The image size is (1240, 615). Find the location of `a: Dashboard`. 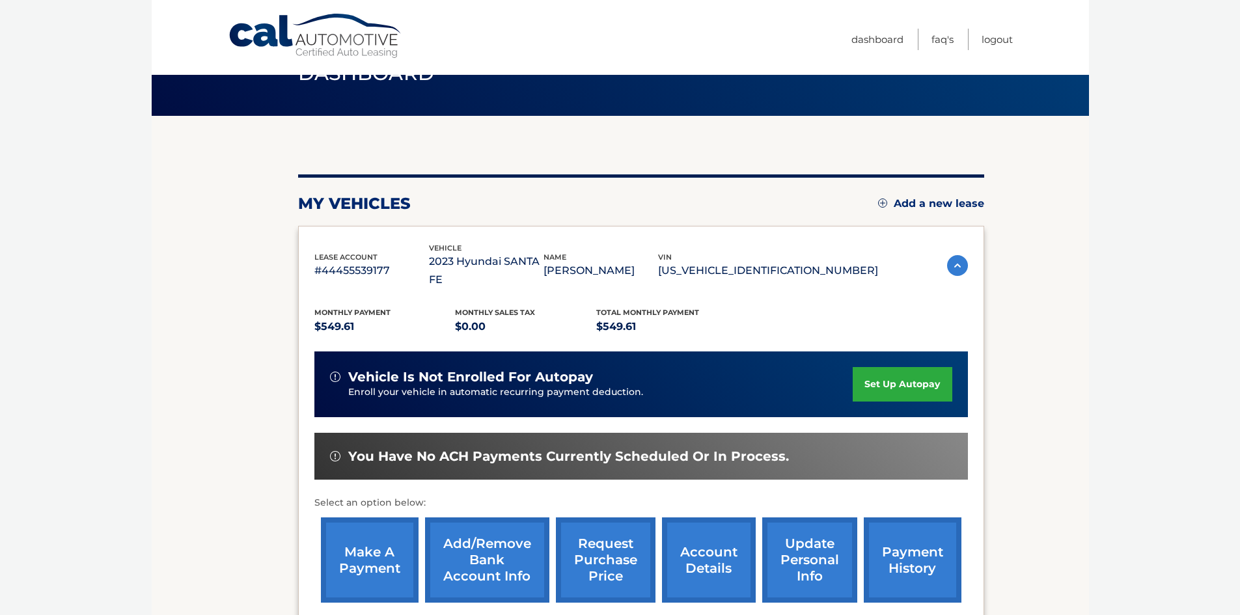

a: Dashboard is located at coordinates (878, 39).